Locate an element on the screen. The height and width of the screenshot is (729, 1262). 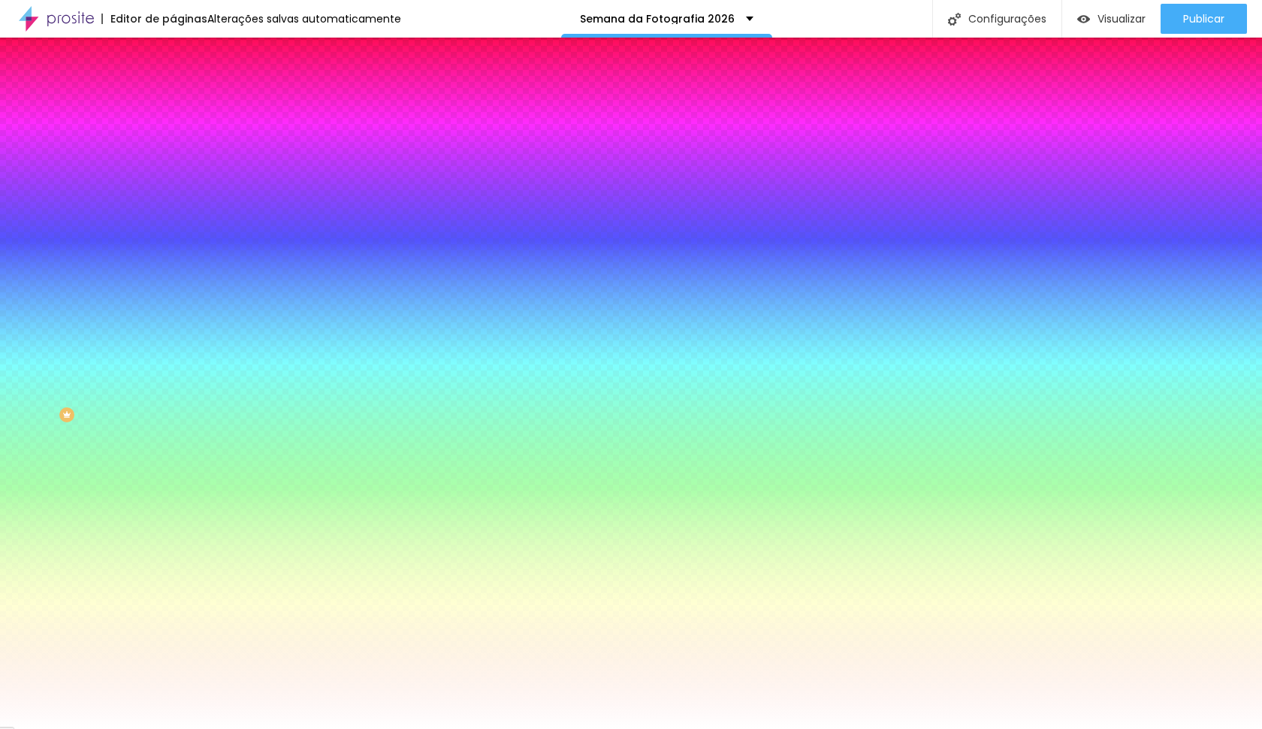
img: view-1.svg is located at coordinates (1083, 19).